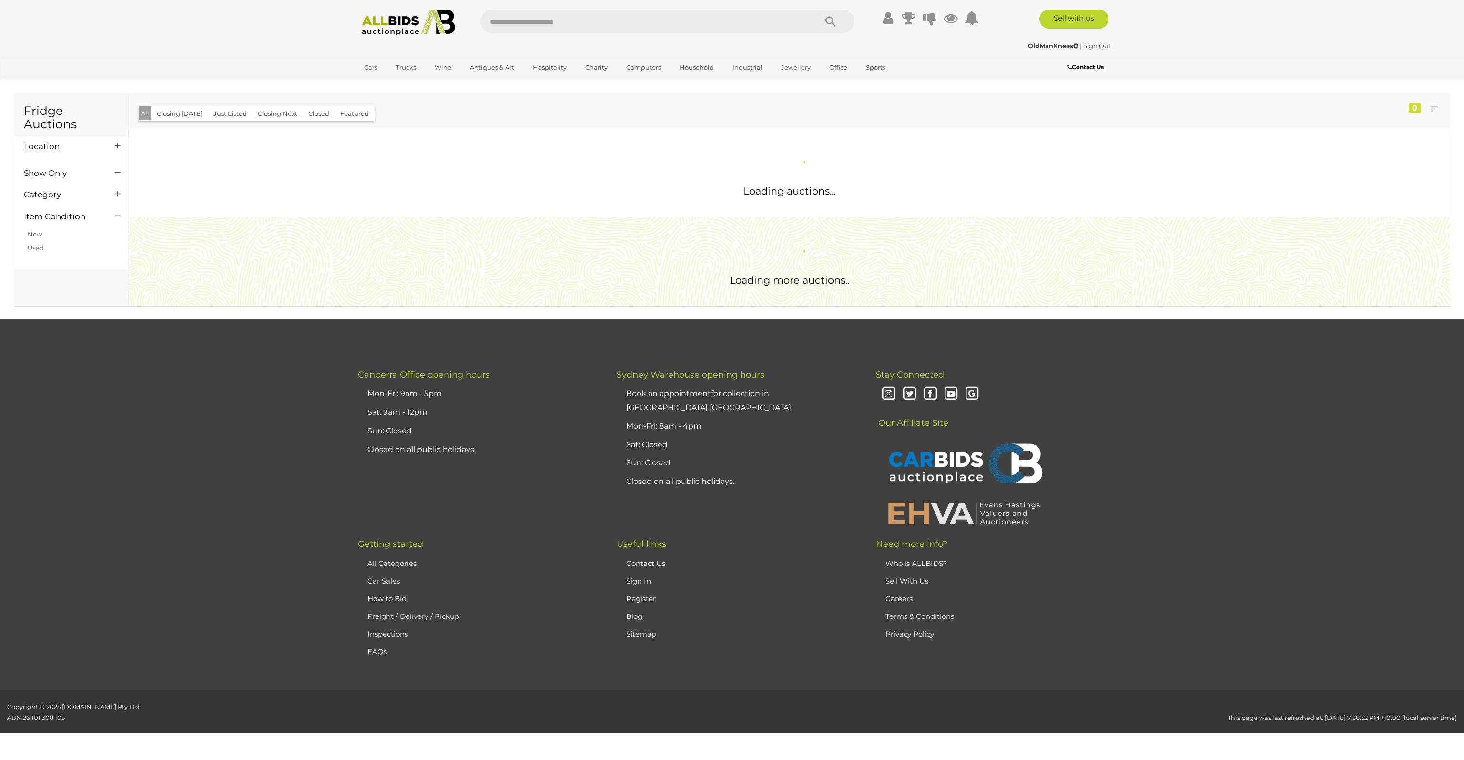 The height and width of the screenshot is (760, 1464). I want to click on a: Sell With Us, so click(907, 581).